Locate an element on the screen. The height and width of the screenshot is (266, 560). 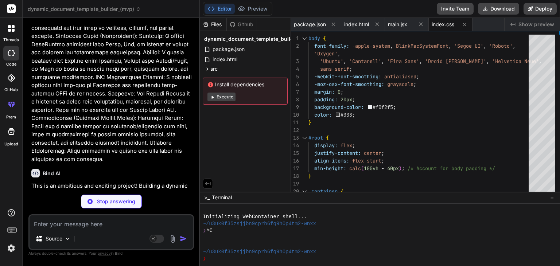
span: display: is located at coordinates (326, 146).